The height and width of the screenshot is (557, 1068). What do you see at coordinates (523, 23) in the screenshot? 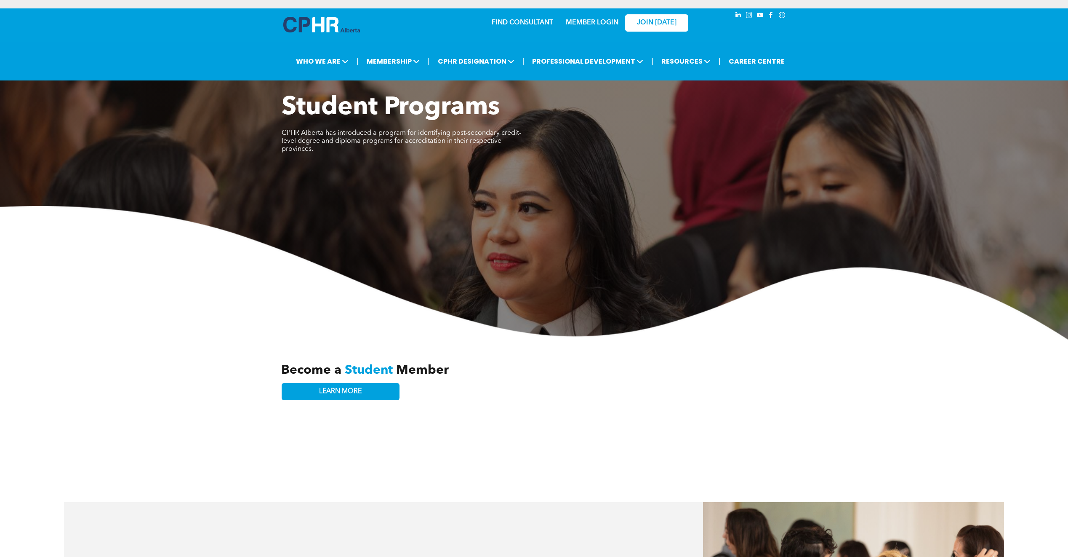
I see `a: FIND CONSULTANT` at bounding box center [523, 23].